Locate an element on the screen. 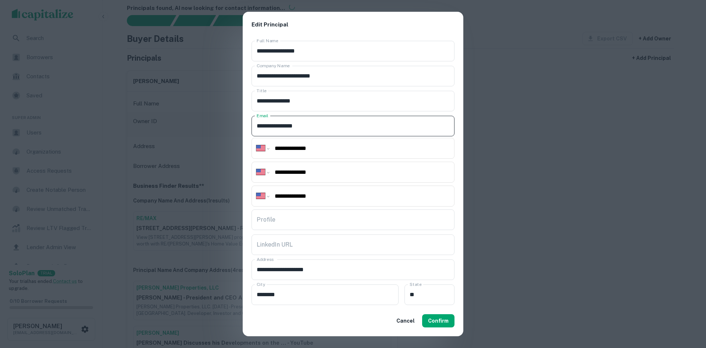  label: City is located at coordinates (261, 284).